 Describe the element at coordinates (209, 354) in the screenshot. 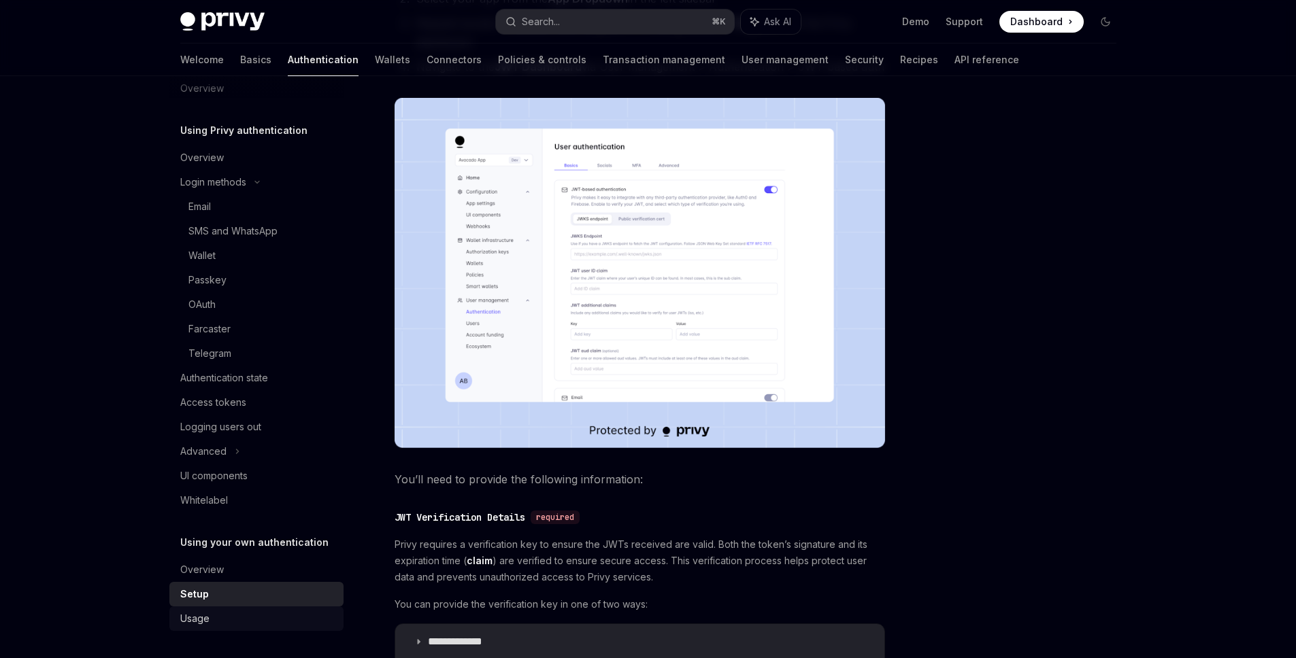

I see `div: Telegram` at that location.